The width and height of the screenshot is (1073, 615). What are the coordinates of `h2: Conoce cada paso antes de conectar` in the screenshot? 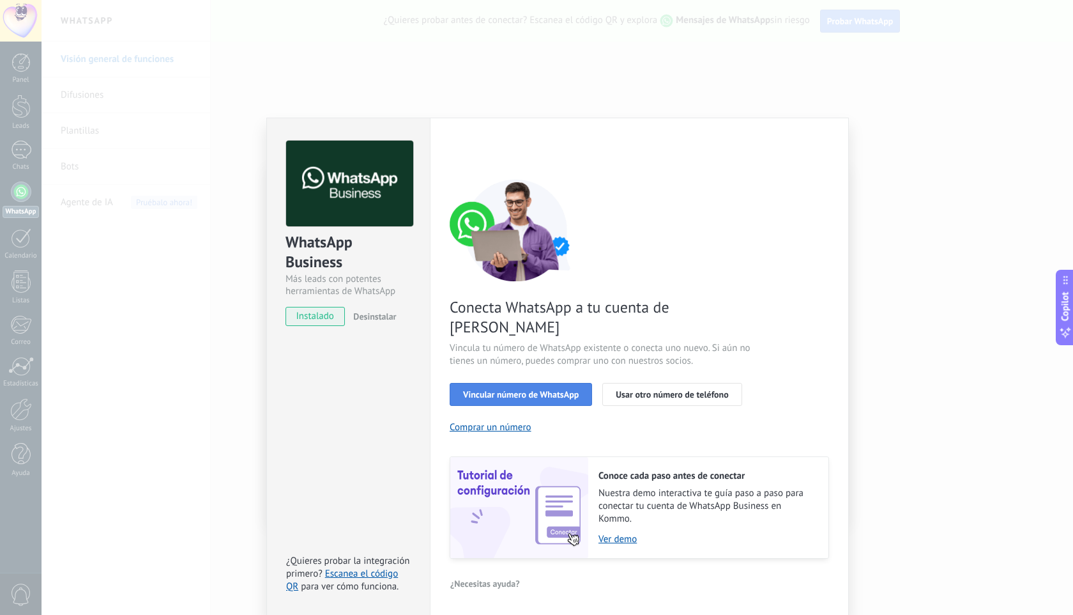 It's located at (707, 475).